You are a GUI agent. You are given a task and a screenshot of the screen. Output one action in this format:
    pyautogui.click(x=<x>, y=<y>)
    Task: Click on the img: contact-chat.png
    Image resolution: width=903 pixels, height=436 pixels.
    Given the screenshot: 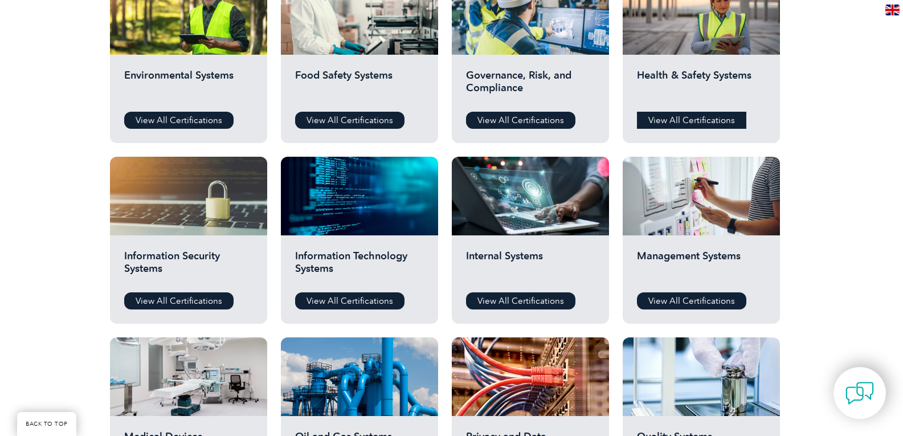 What is the action you would take?
    pyautogui.click(x=859, y=393)
    